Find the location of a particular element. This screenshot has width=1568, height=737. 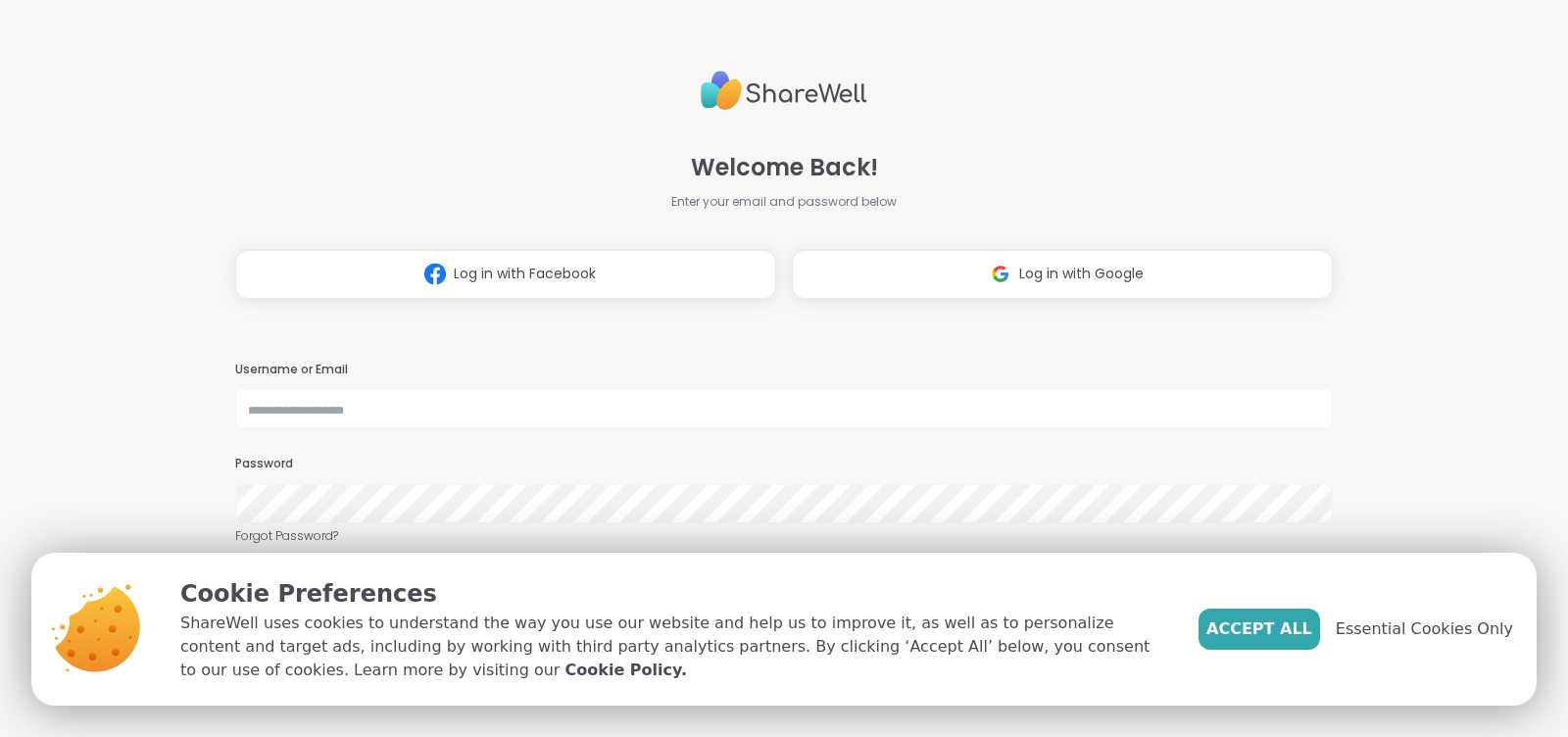

p: Cookie Preferences is located at coordinates (673, 594).